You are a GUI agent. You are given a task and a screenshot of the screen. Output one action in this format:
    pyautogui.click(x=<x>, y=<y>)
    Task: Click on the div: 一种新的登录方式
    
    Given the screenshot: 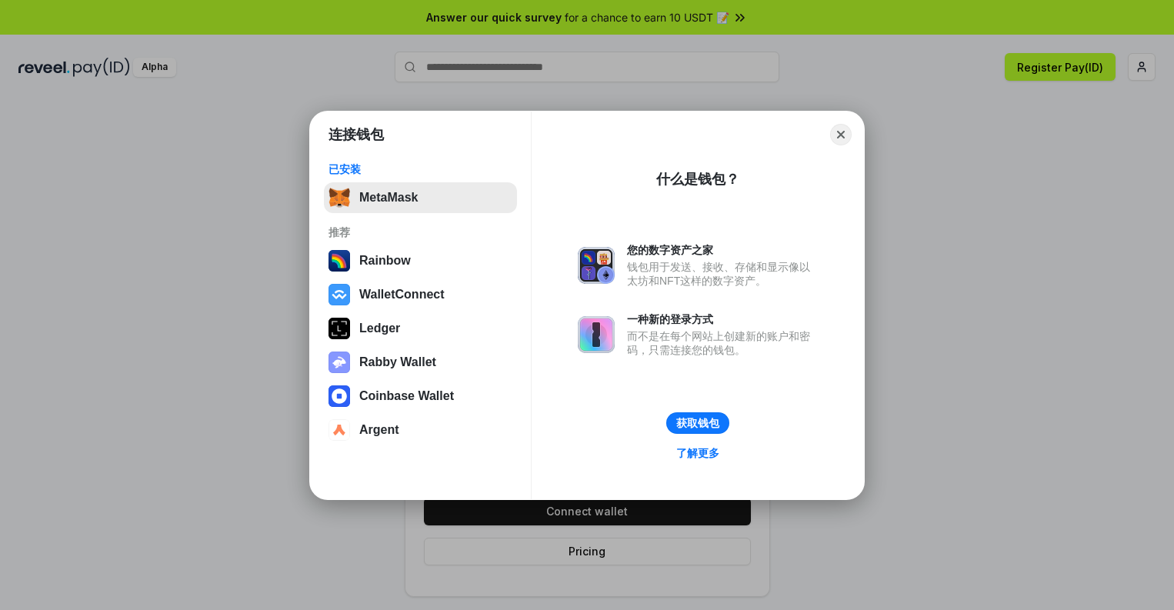 What is the action you would take?
    pyautogui.click(x=722, y=319)
    